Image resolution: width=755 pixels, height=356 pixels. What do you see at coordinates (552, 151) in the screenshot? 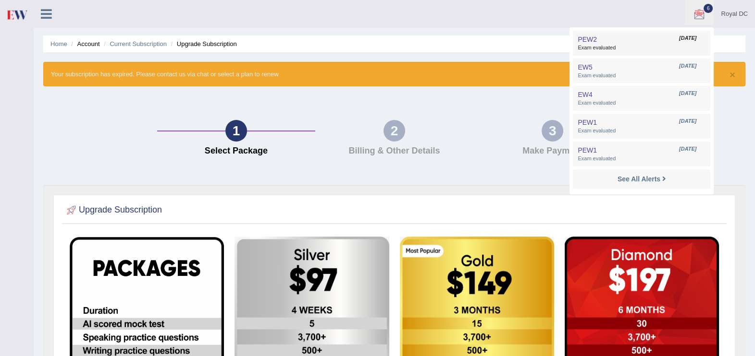
I see `h4: Make Payment` at bounding box center [552, 151].